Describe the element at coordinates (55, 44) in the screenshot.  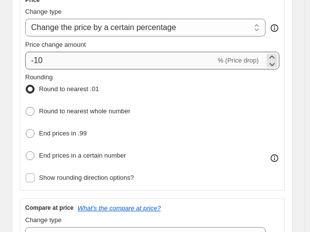
I see `span: Price change amount` at that location.